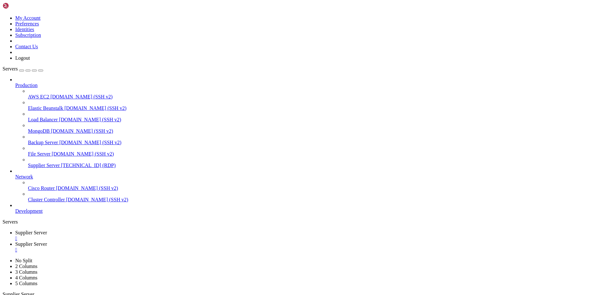 Image resolution: width=610 pixels, height=295 pixels. I want to click on span: MongoDB, so click(39, 131).